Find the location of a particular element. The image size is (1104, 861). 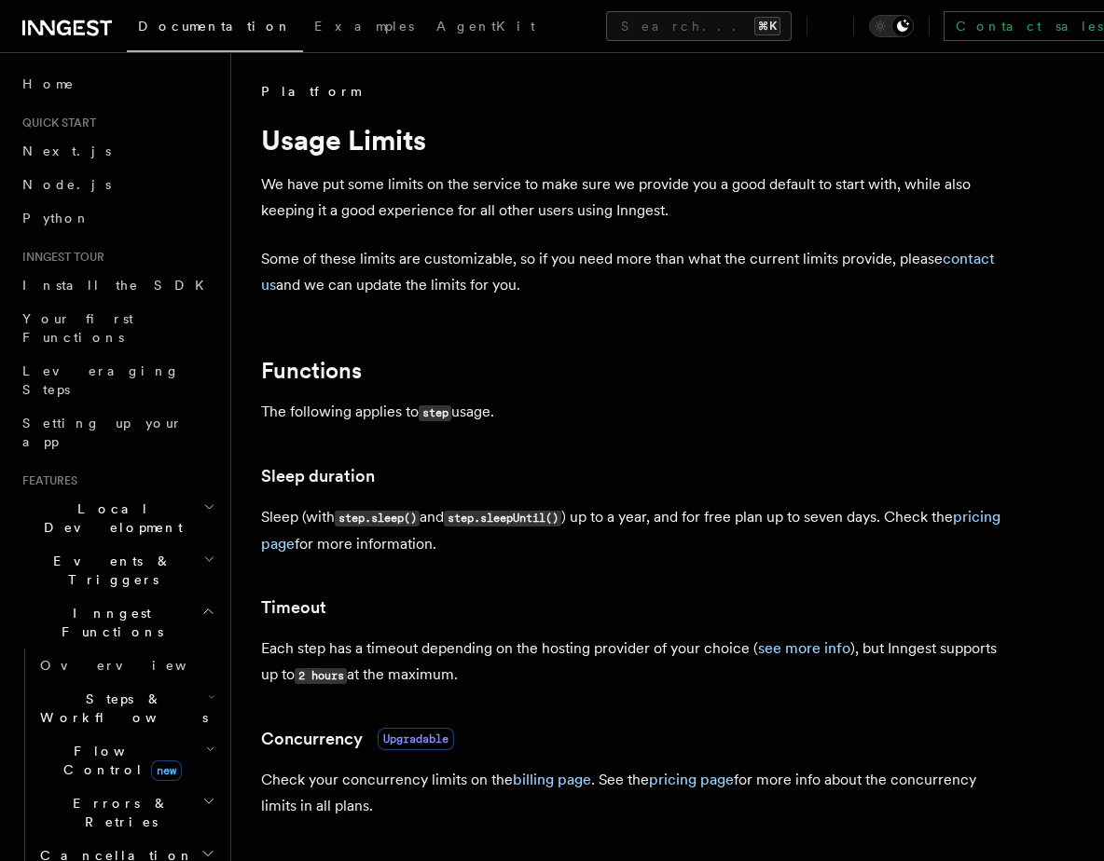

a: Your first Functions is located at coordinates (117, 328).